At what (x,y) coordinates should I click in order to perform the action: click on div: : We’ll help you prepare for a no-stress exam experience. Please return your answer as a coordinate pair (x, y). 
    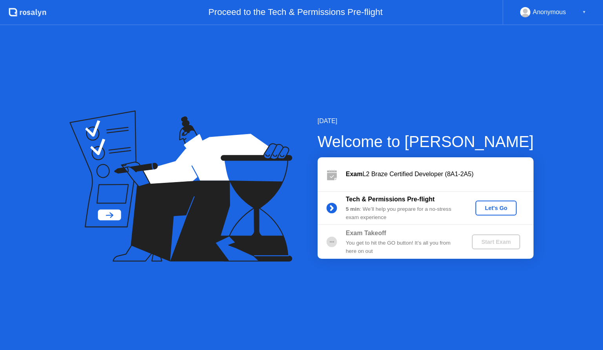
    Looking at the image, I should click on (403, 213).